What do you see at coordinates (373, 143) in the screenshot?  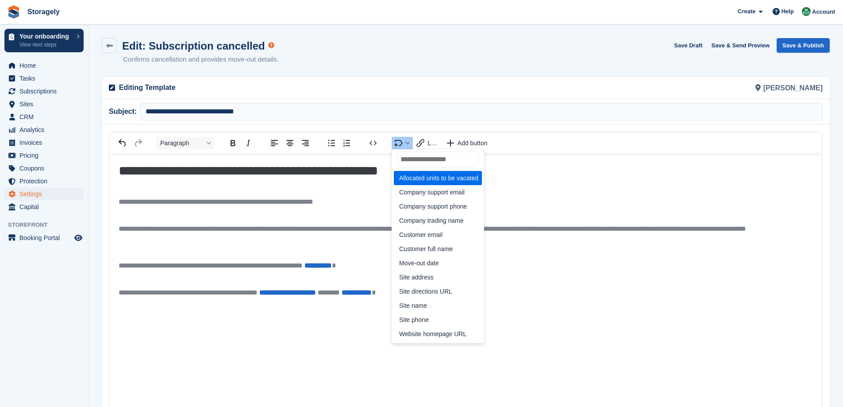 I see `button: Source code` at bounding box center [373, 143].